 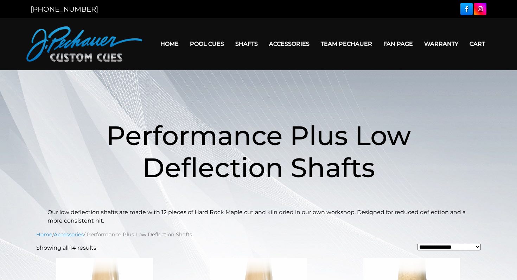 What do you see at coordinates (247, 44) in the screenshot?
I see `a: Shafts` at bounding box center [247, 44].